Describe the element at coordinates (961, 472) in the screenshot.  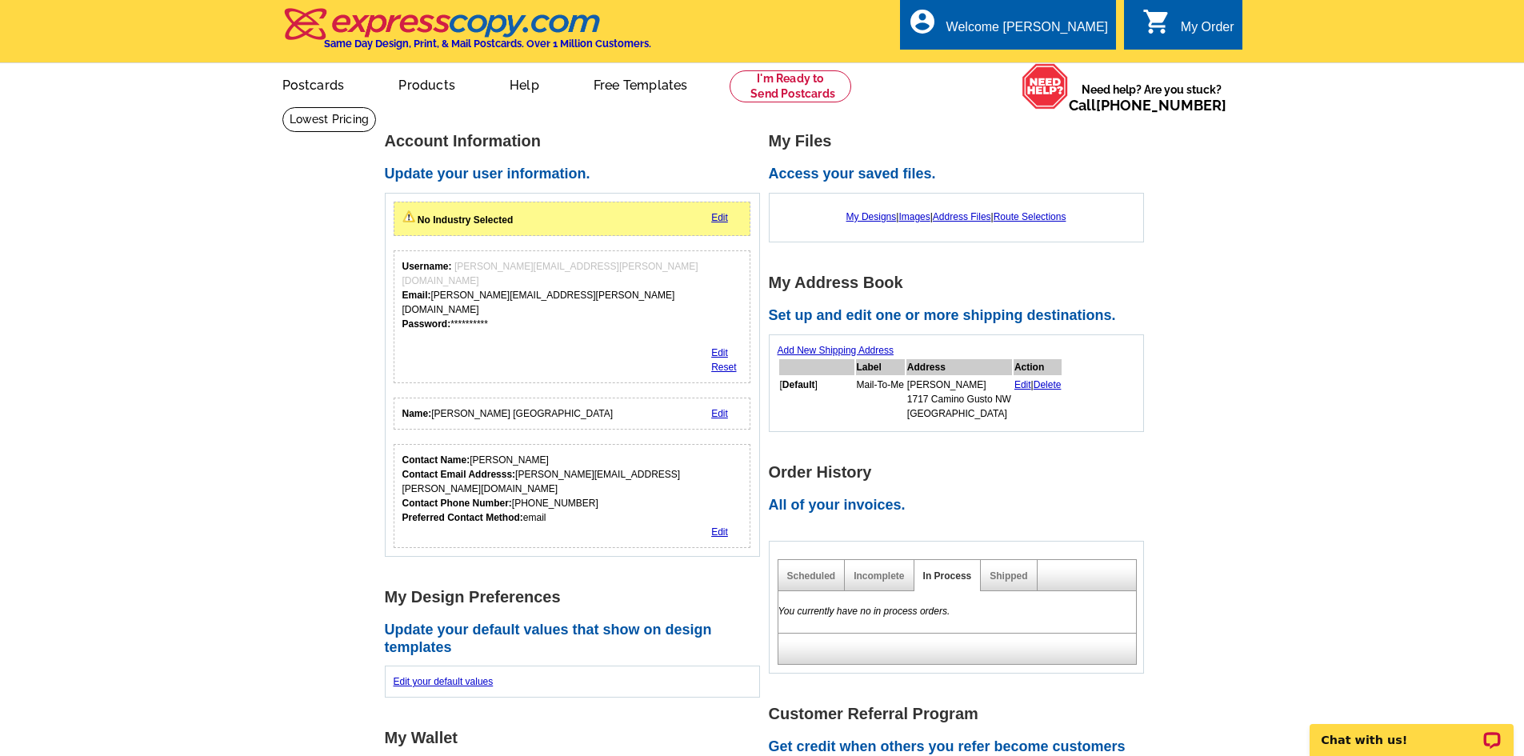
I see `h1: Order History` at that location.